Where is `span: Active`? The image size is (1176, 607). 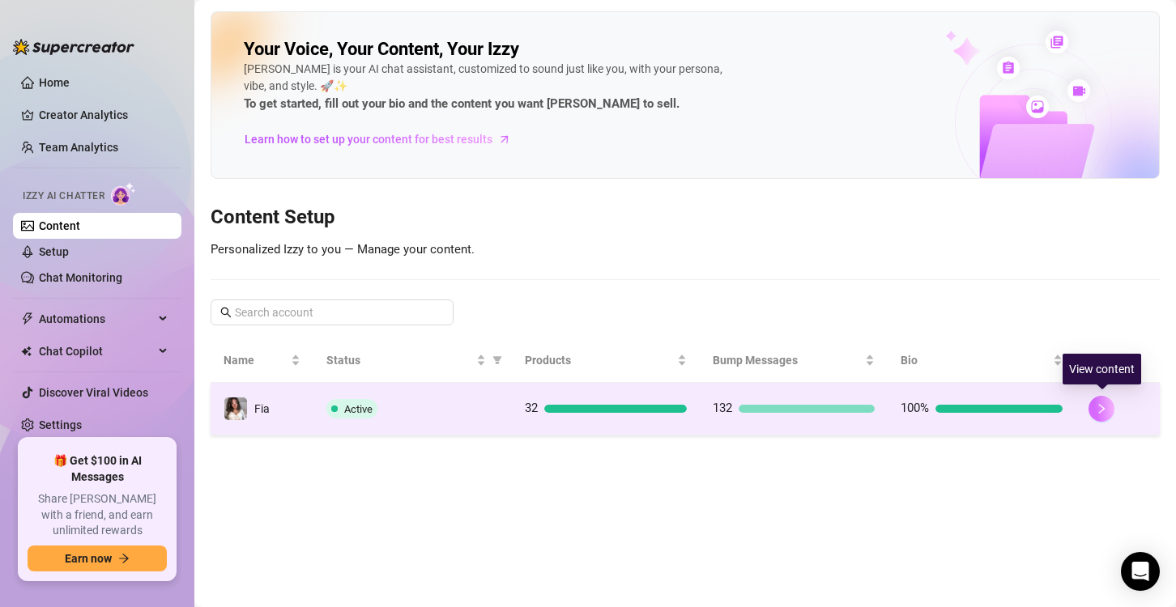
span: Active is located at coordinates (358, 409).